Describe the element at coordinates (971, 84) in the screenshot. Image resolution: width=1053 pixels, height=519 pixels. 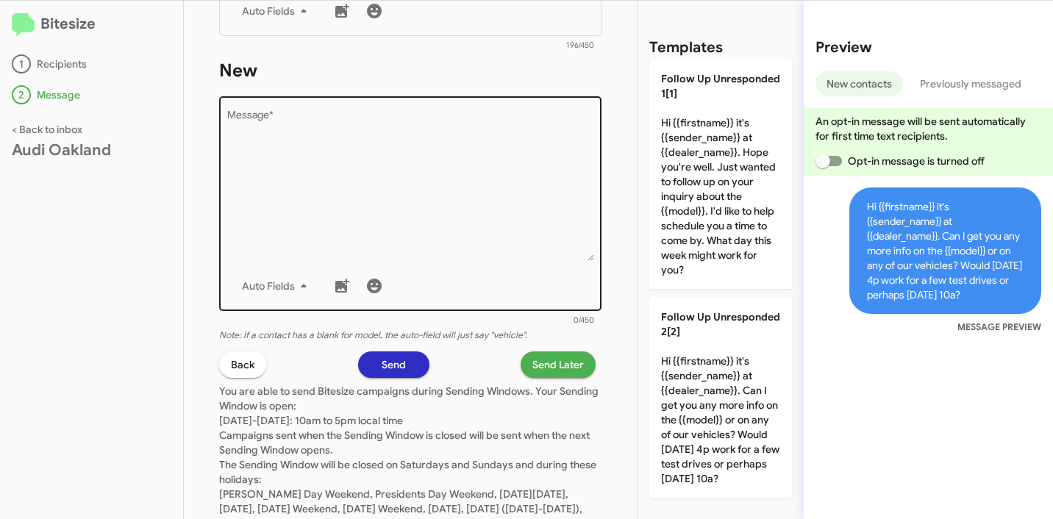
I see `span: Previously messaged` at that location.